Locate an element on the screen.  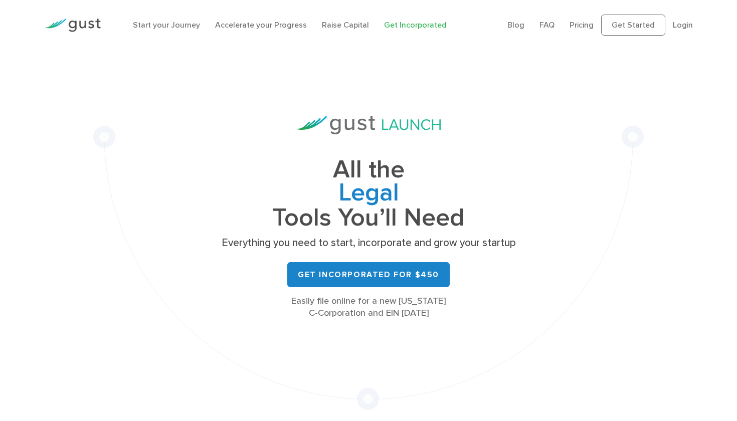
a: Pricing is located at coordinates (582, 25).